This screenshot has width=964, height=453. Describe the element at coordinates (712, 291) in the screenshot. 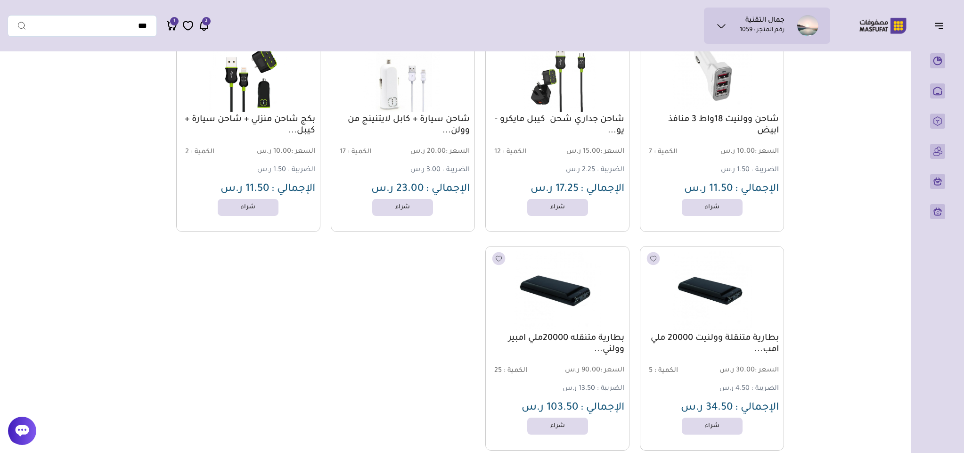

I see `img: 202310101408-NbTYS0EkVzVrgUmSdqom53uy47grfztyvBvxlToJ.jpg` at that location.